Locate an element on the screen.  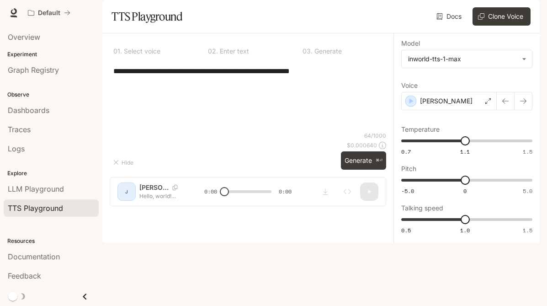
span: -5.0 is located at coordinates (408, 191).